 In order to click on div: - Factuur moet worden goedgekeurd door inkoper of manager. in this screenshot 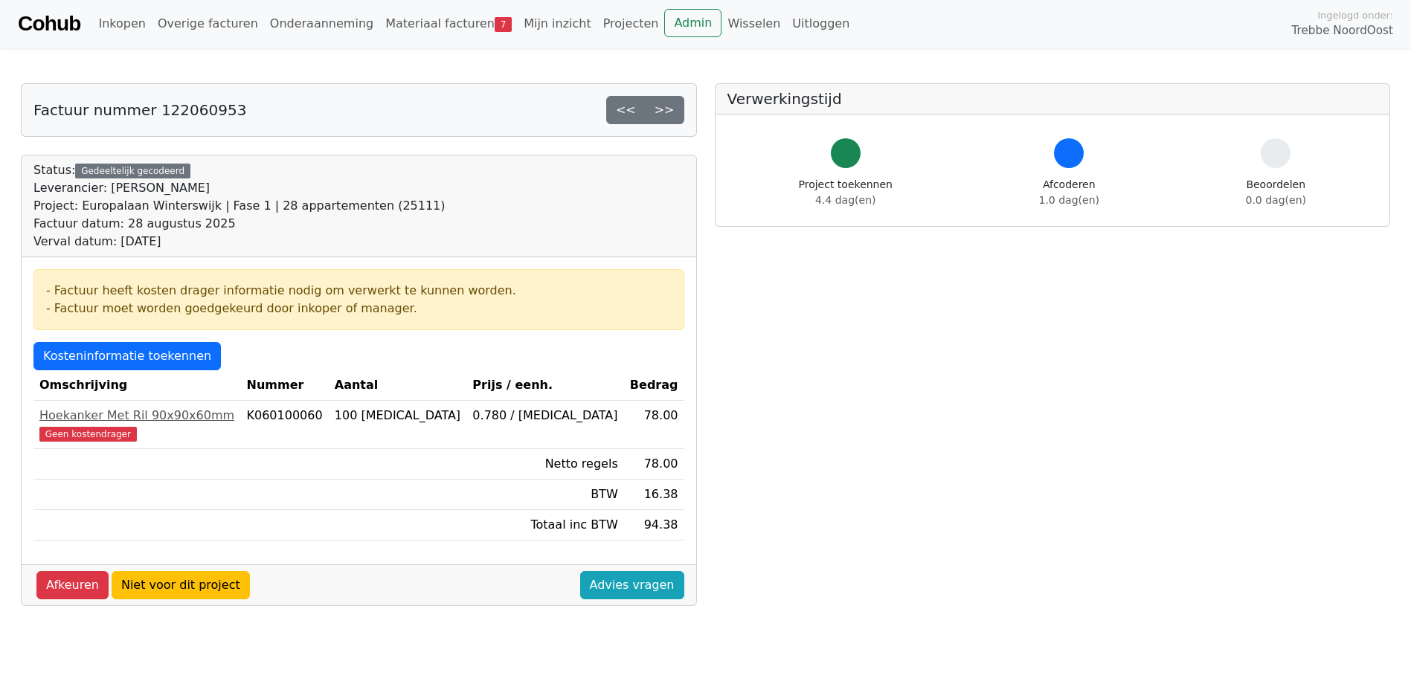, I will do `click(359, 309)`.